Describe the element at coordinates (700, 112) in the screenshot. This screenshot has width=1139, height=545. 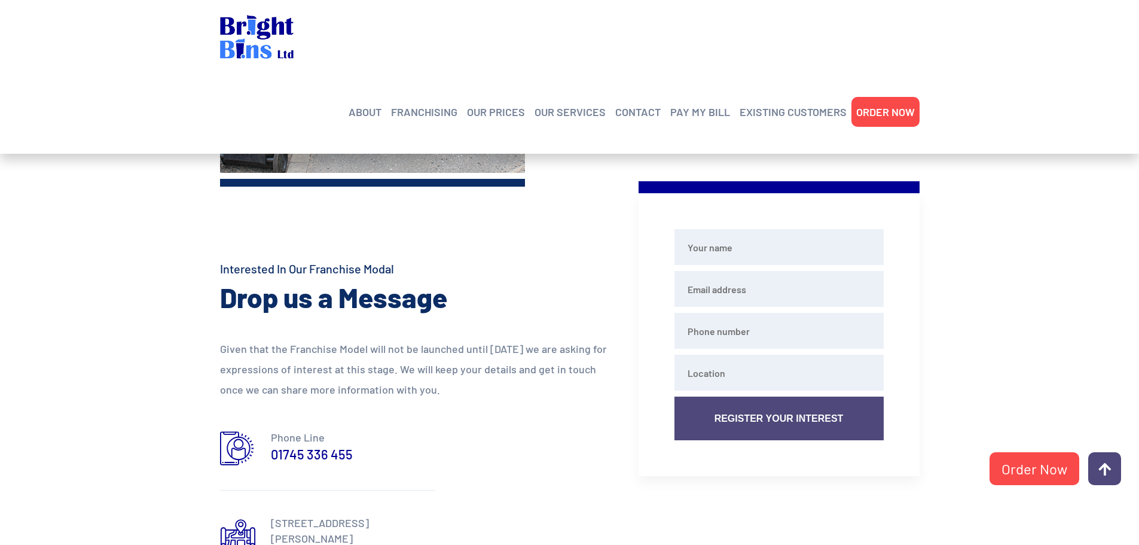
I see `a: PAY MY BILL` at that location.